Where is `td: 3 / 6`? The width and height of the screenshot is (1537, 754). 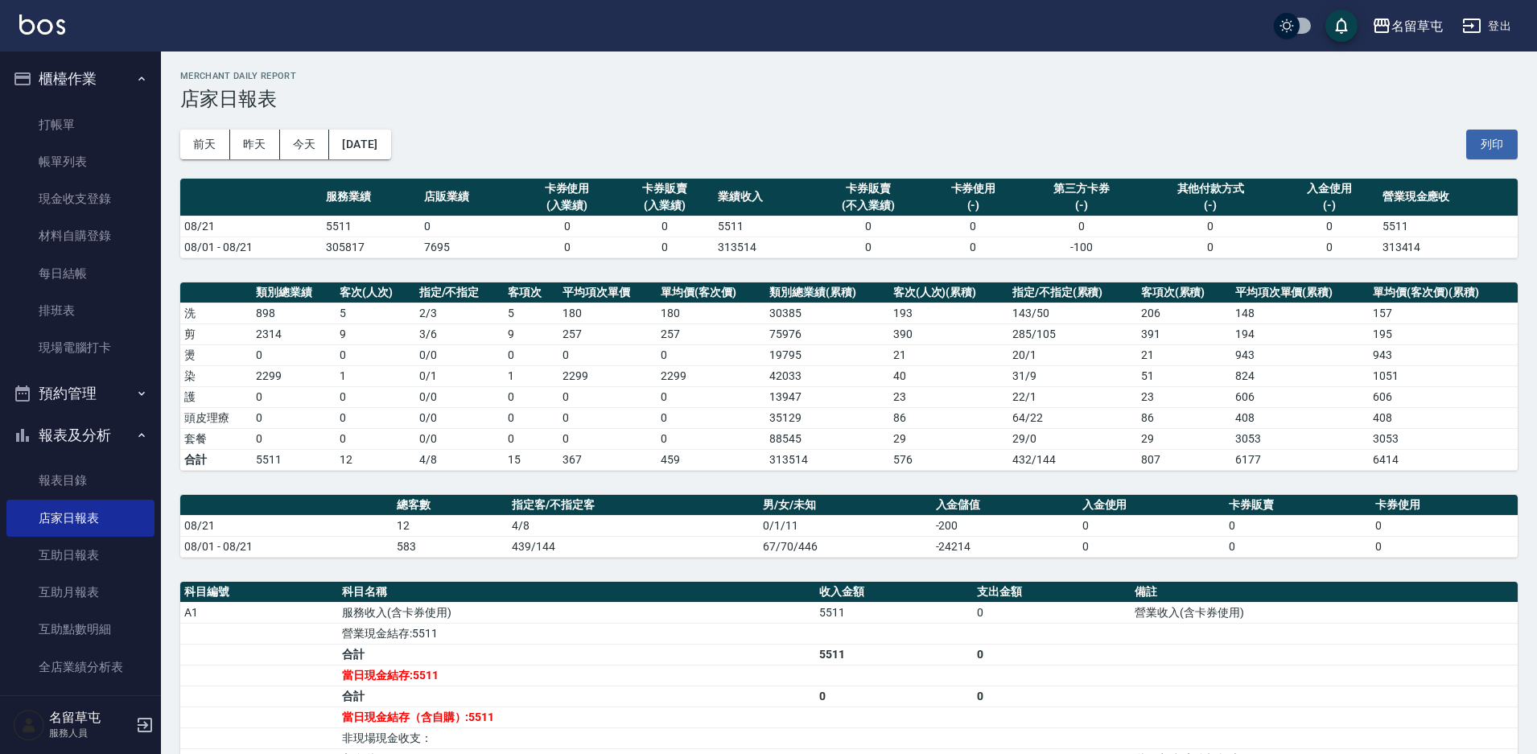 td: 3 / 6 is located at coordinates (459, 334).